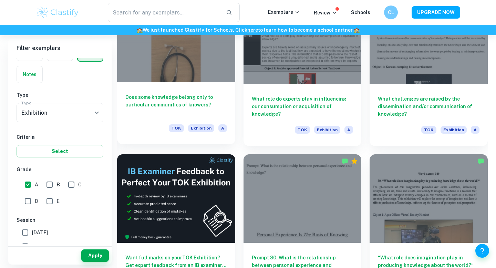 This screenshot has width=496, height=268. What do you see at coordinates (325, 13) in the screenshot?
I see `p: Review` at bounding box center [325, 13].